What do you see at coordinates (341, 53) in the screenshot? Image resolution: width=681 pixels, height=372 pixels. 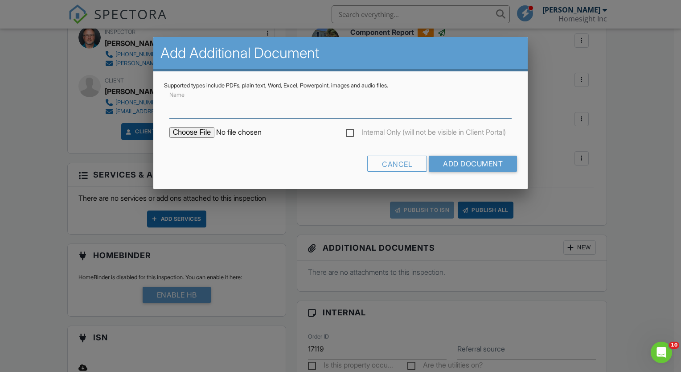 I see `h2: Add Additional Document` at bounding box center [341, 53].